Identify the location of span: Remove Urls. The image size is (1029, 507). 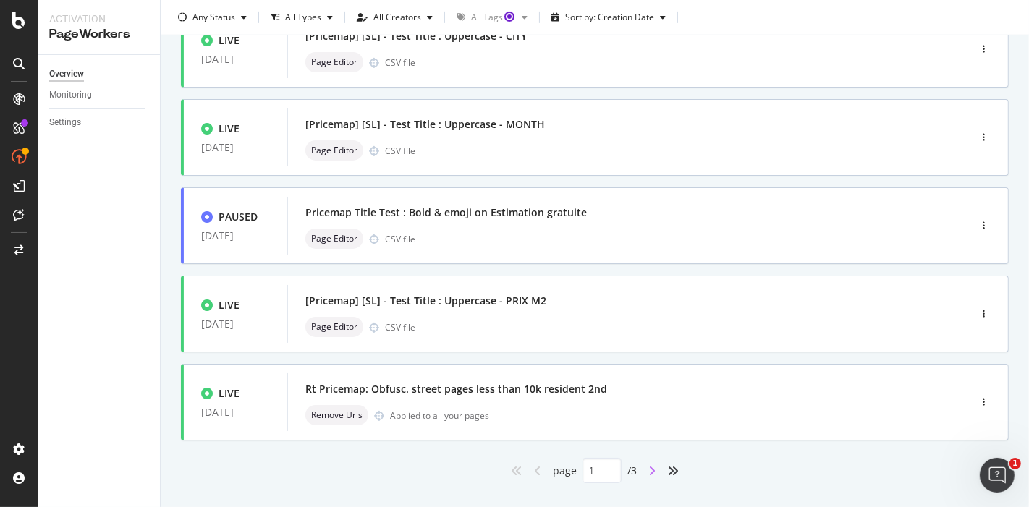
(336, 415).